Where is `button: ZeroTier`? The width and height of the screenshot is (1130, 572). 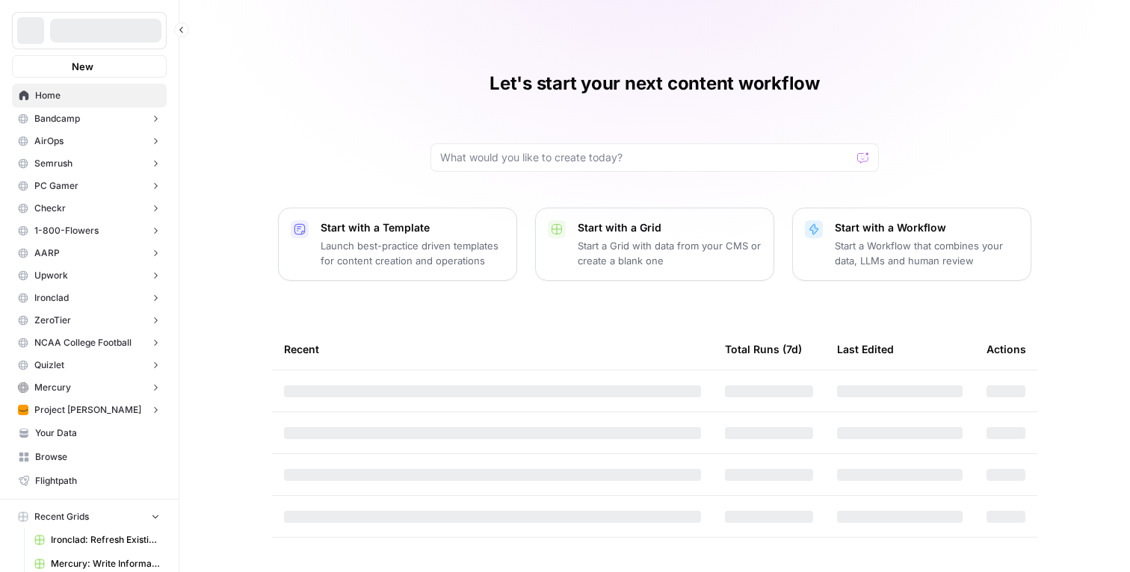
button: ZeroTier is located at coordinates (89, 321).